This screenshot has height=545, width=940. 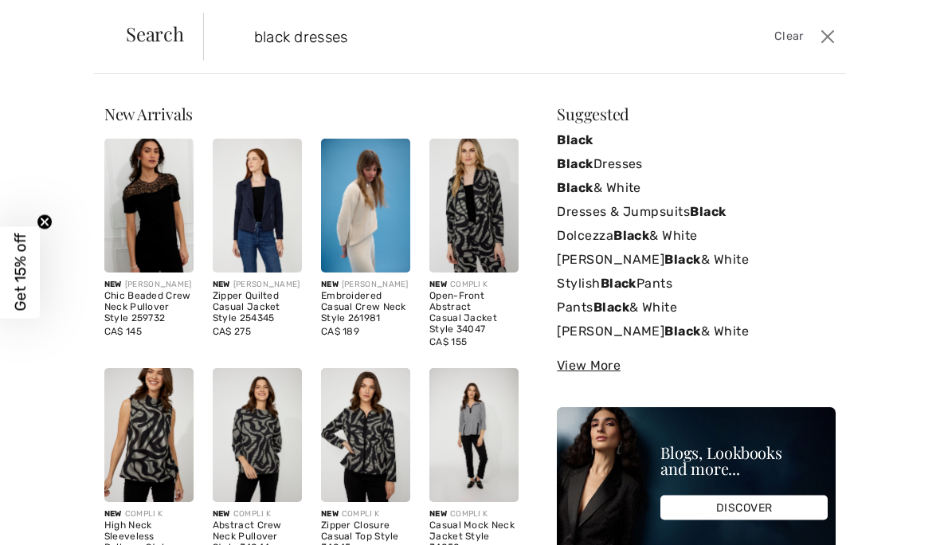 I want to click on a: Open-Front Abstract Casual Jacket Style 34047. As sample, so click(x=474, y=205).